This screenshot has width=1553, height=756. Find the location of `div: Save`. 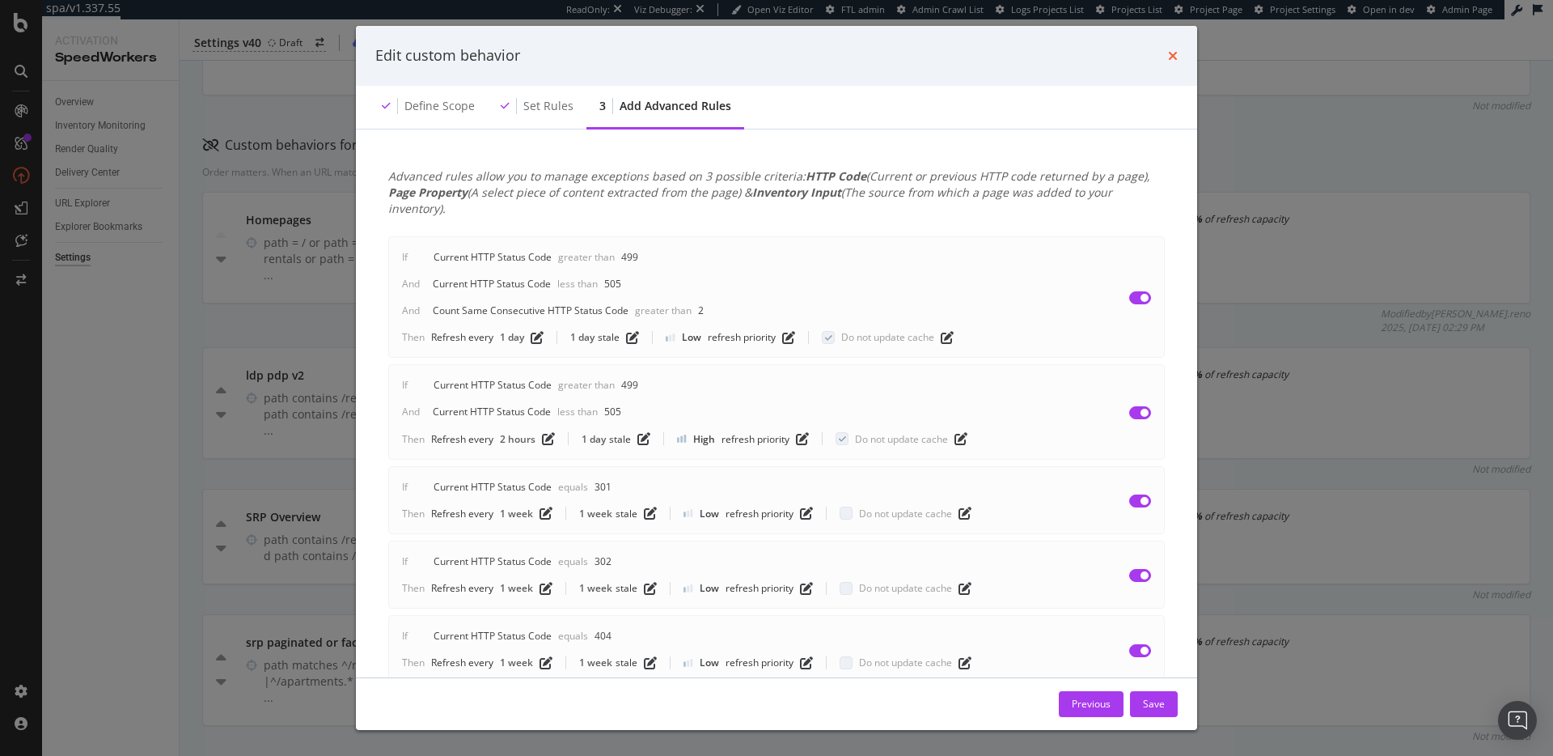

div: Save is located at coordinates (1154, 703).